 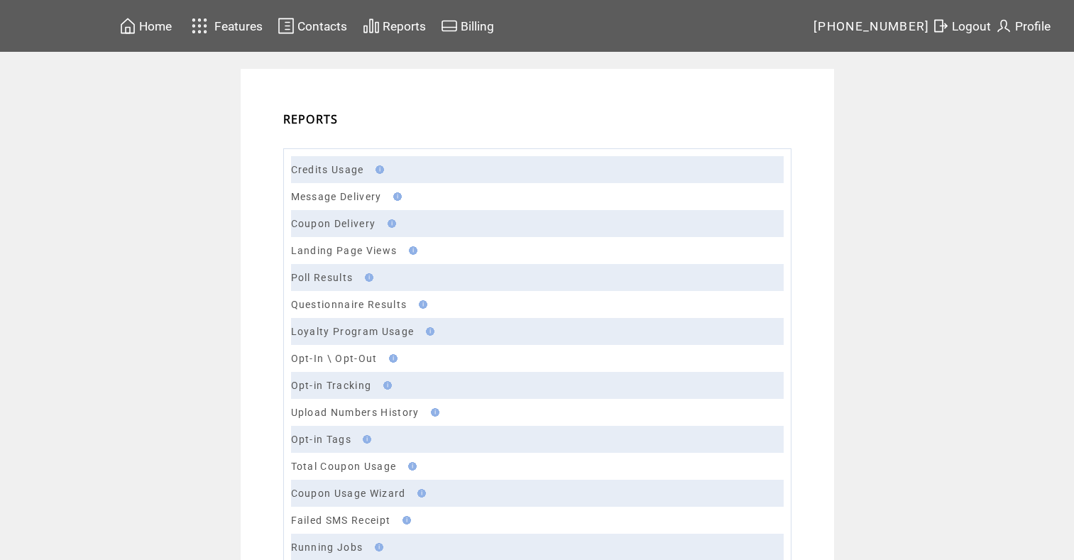 What do you see at coordinates (155, 26) in the screenshot?
I see `span: Home` at bounding box center [155, 26].